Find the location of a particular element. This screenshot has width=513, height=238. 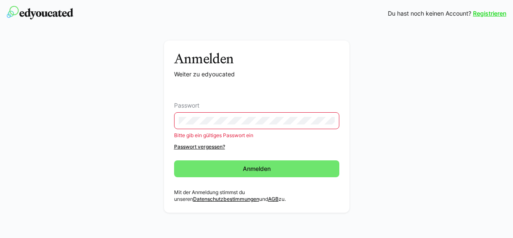

p: Weiter zu edyoucated is located at coordinates (256, 74).